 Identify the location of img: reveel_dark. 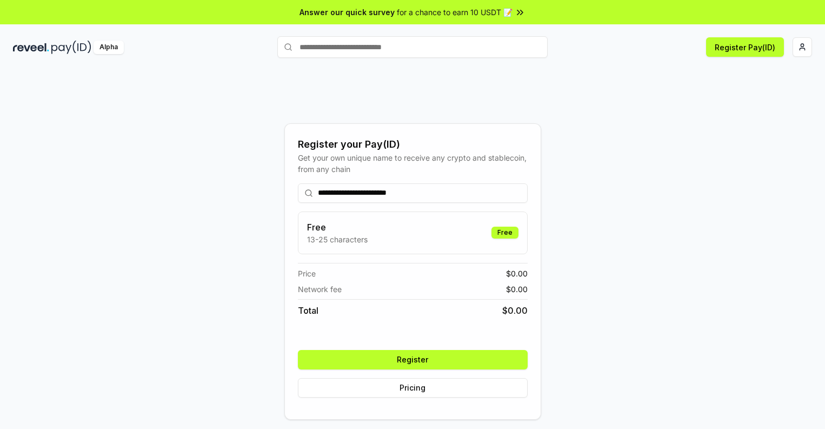
(31, 47).